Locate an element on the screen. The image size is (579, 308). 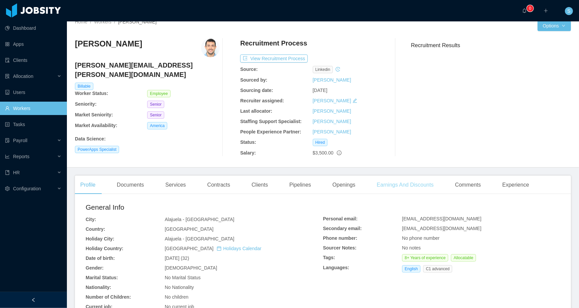
span: No Nationality is located at coordinates (179, 287).